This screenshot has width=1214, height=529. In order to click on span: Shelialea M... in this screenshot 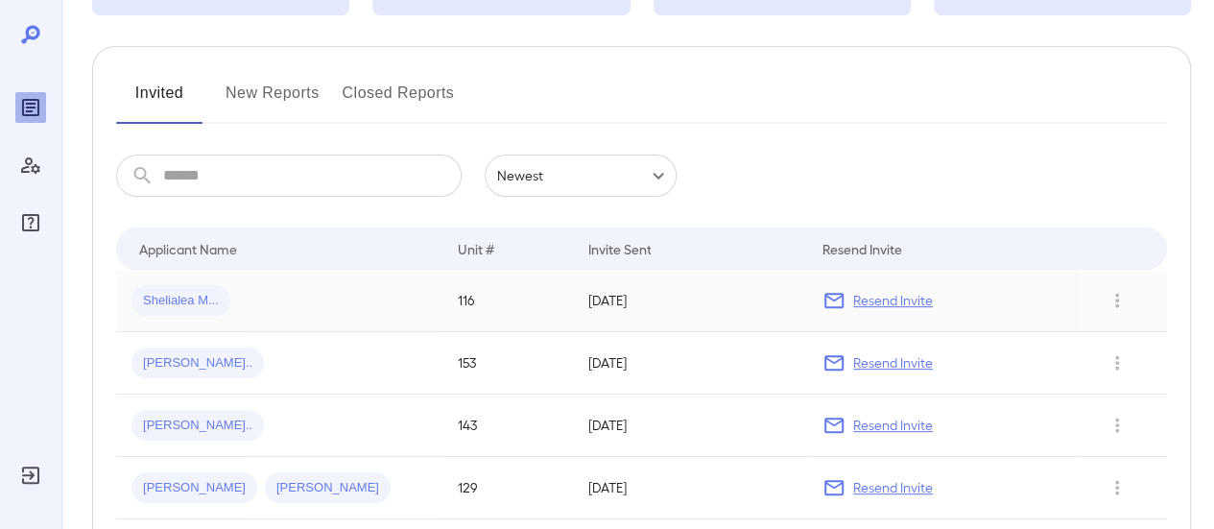, I will do `click(180, 300)`.